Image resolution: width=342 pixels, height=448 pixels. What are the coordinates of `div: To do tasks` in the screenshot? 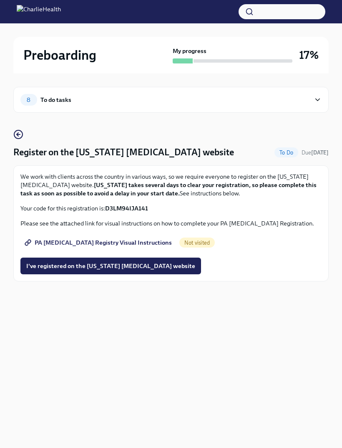 It's located at (56, 100).